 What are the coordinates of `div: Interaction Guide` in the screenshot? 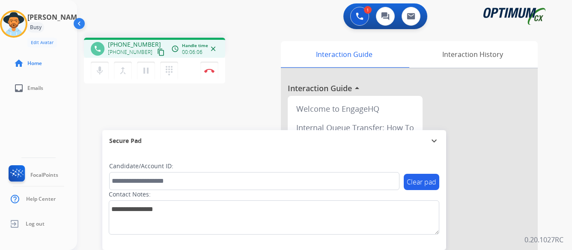 It's located at (344, 54).